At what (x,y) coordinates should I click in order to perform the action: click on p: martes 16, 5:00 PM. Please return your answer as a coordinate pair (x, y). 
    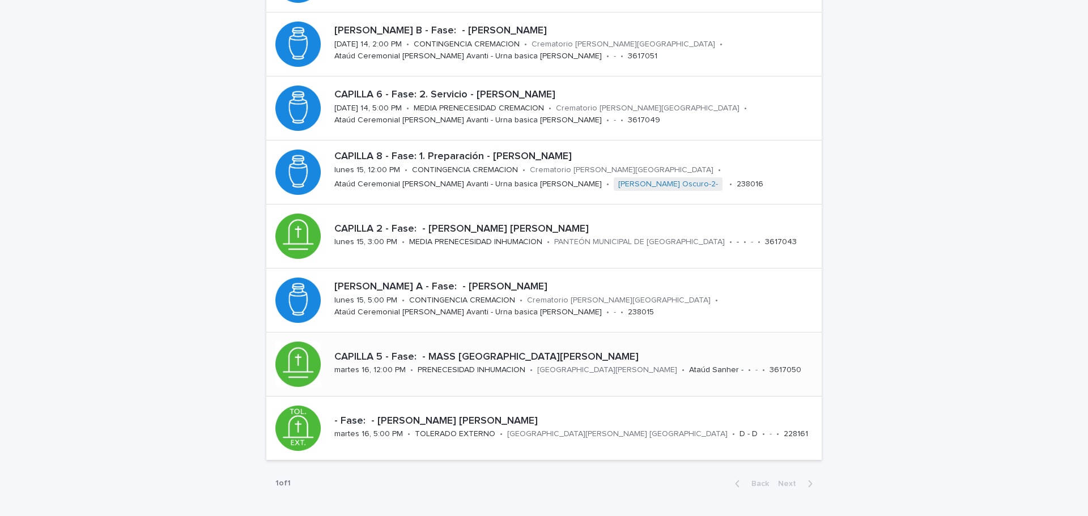
    Looking at the image, I should click on (368, 434).